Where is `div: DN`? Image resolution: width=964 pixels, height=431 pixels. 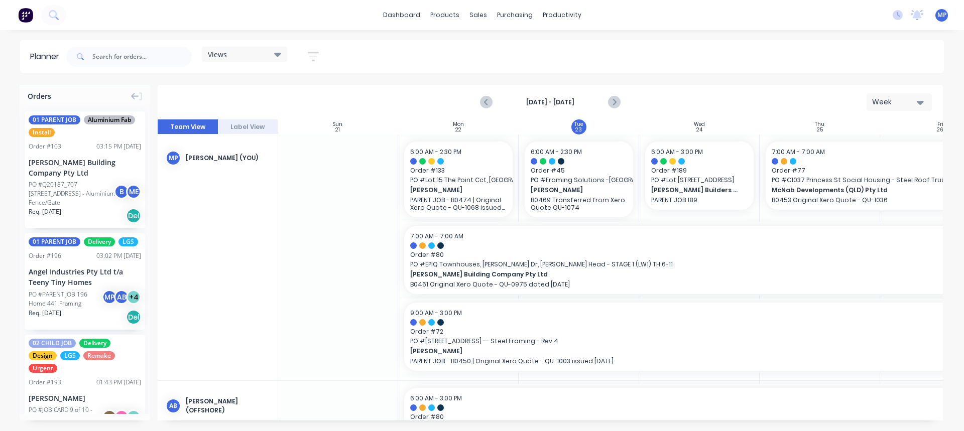 div: DN is located at coordinates (122, 417).